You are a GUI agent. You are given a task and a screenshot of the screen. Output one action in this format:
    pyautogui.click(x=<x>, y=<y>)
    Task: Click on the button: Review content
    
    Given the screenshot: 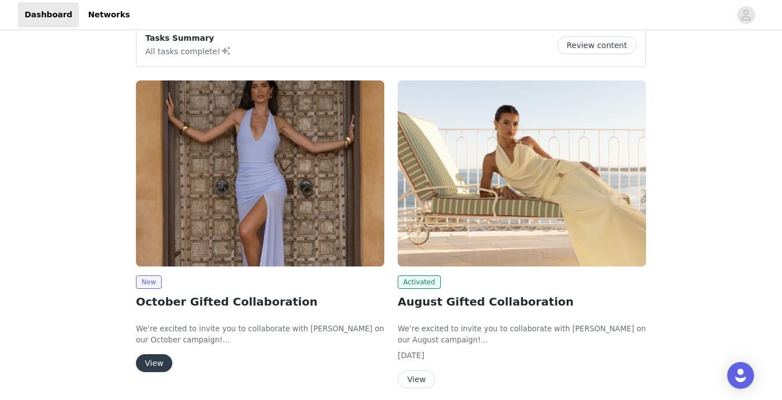 What is the action you would take?
    pyautogui.click(x=597, y=45)
    